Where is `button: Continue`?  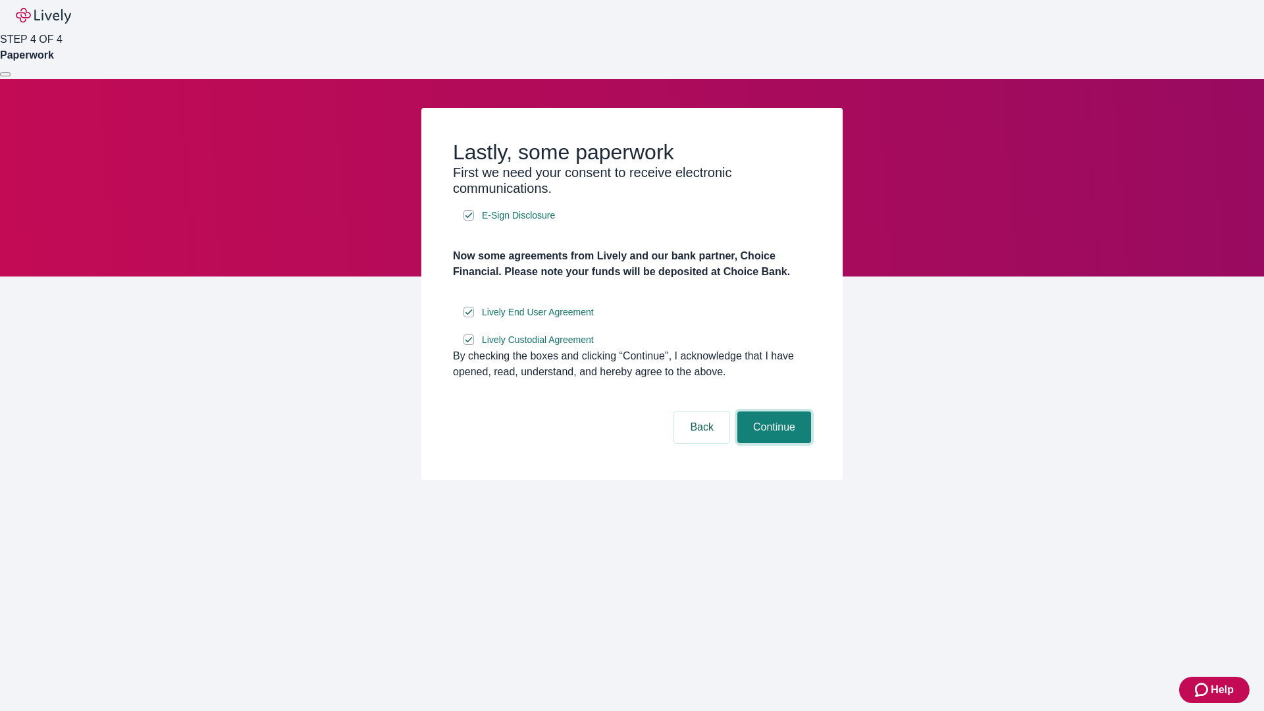 button: Continue is located at coordinates (774, 427).